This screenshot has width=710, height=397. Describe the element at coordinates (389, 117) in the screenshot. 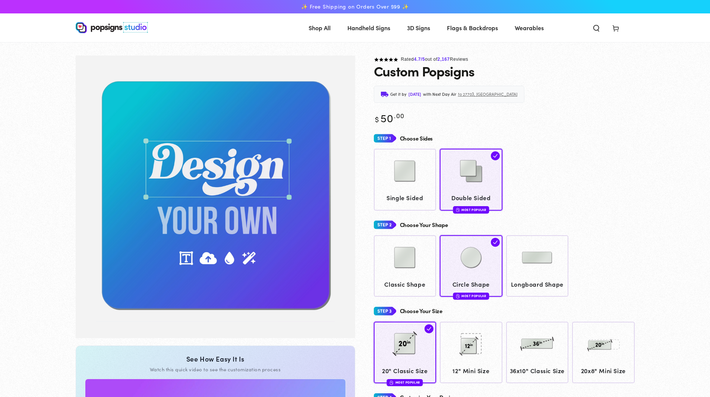

I see `bdi: 50` at that location.